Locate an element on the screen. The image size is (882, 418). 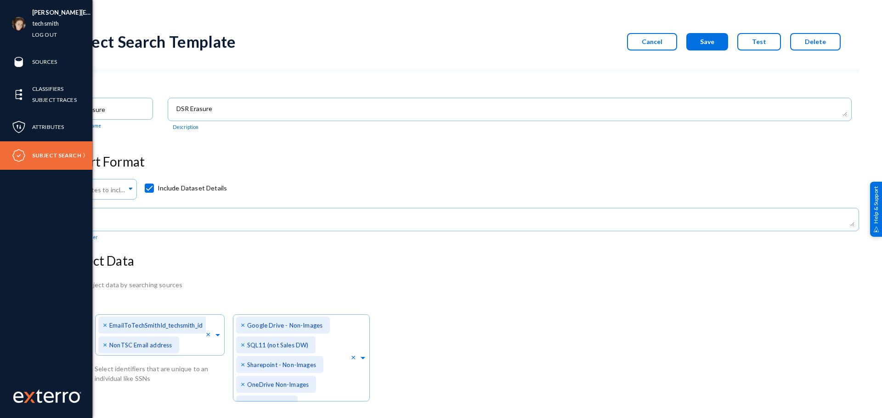
div: Subject Search Template is located at coordinates (148, 41).